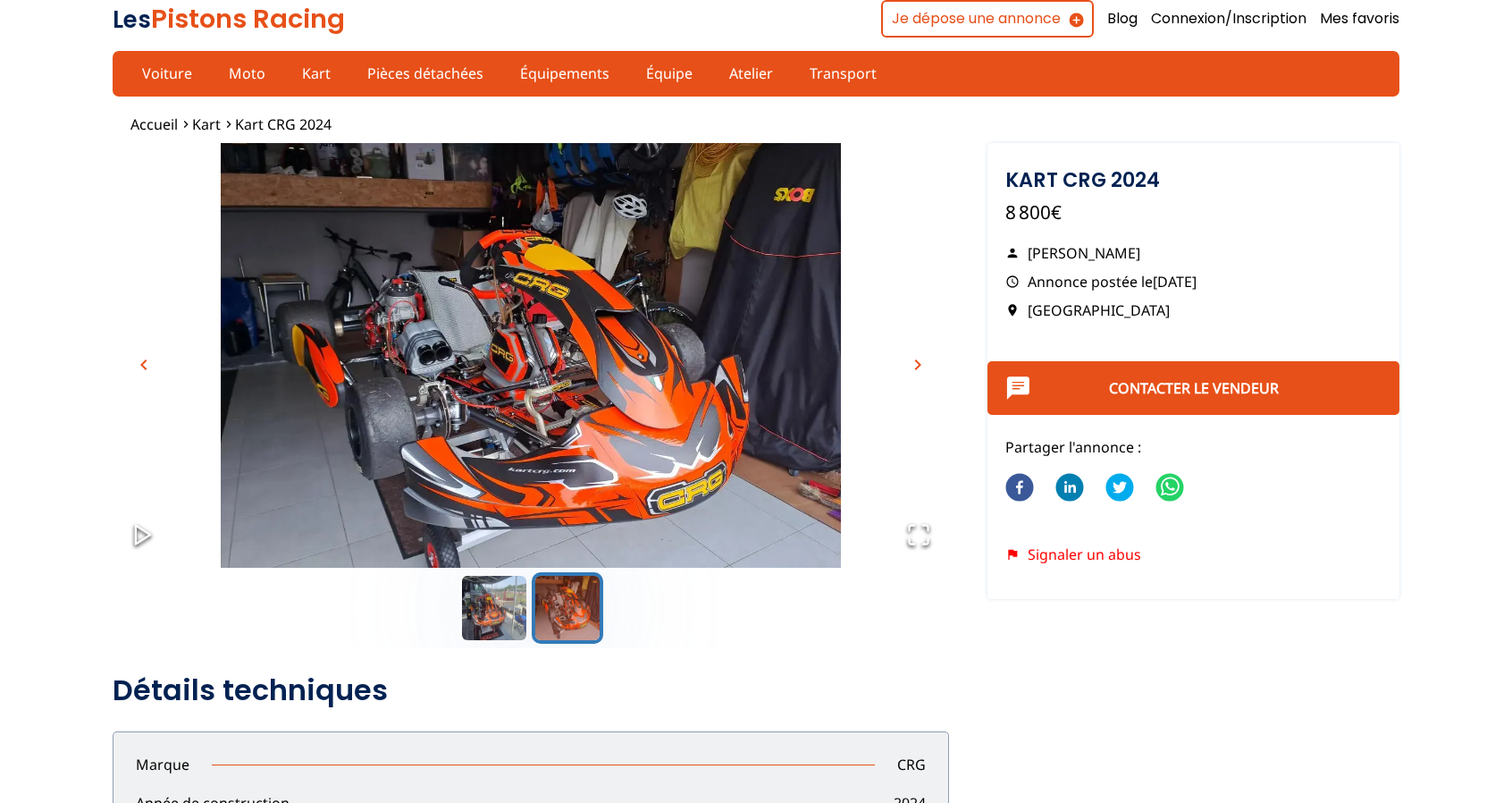  I want to click on div: Signaler un abus, so click(1193, 554).